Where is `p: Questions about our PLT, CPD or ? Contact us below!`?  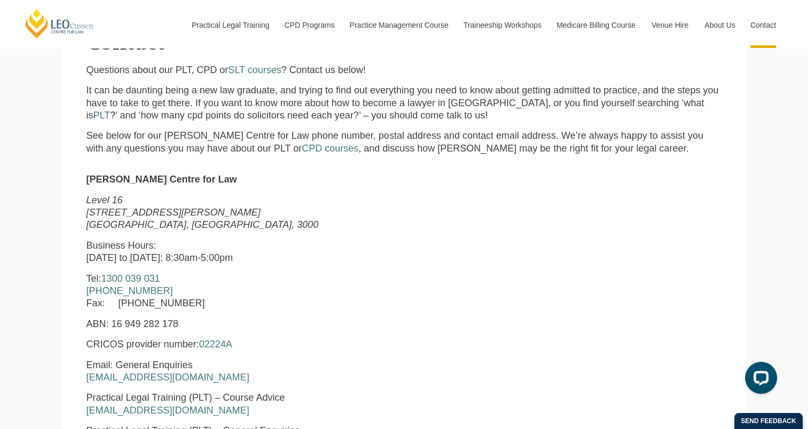 p: Questions about our PLT, CPD or ? Contact us below! is located at coordinates (404, 70).